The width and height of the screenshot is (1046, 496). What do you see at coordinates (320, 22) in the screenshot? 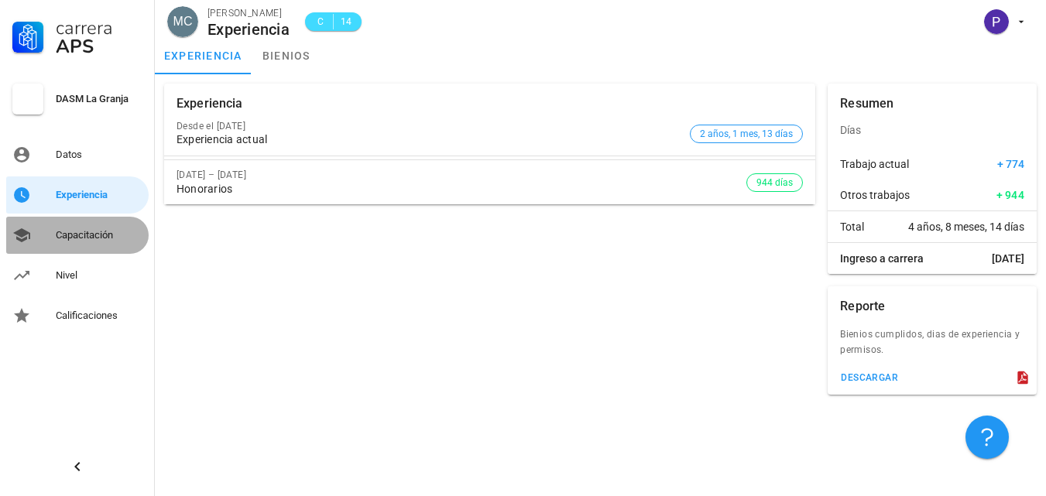
I see `span: C` at bounding box center [320, 22].